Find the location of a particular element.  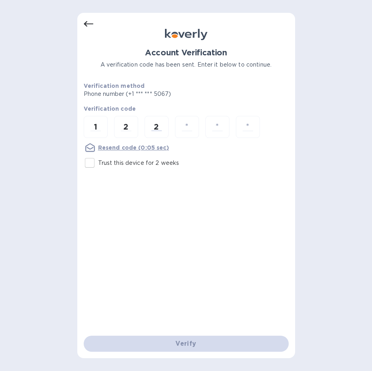

h1: Account Verification is located at coordinates (186, 52).